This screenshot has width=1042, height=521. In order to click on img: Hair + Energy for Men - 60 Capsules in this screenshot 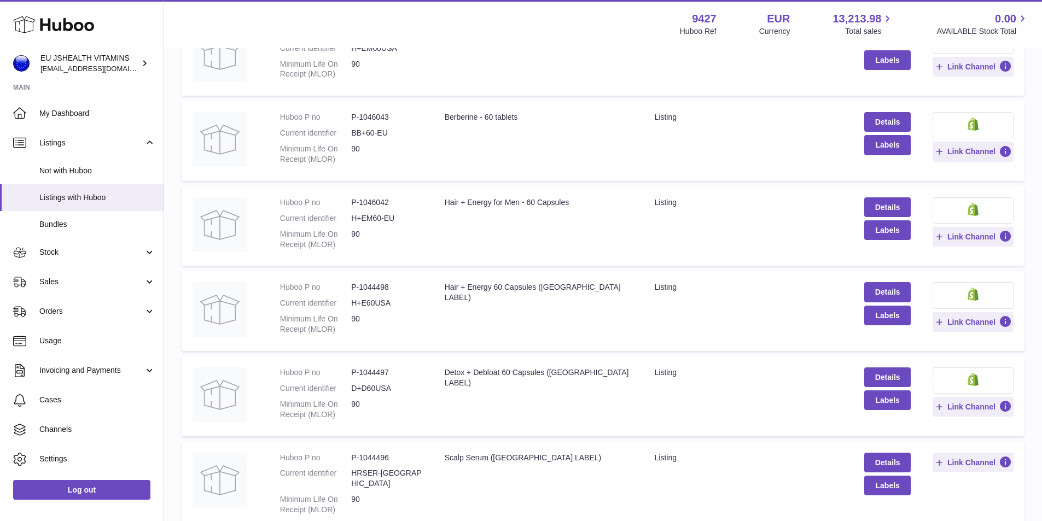, I will do `click(220, 225)`.